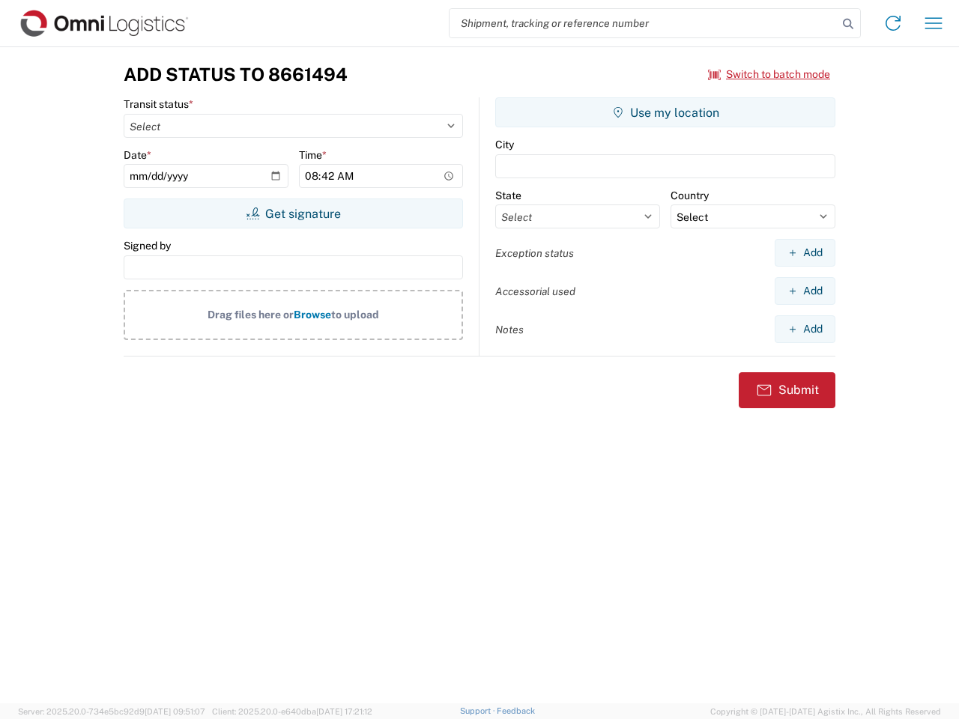 This screenshot has width=959, height=719. I want to click on h3: Add Status to 8661494, so click(235, 74).